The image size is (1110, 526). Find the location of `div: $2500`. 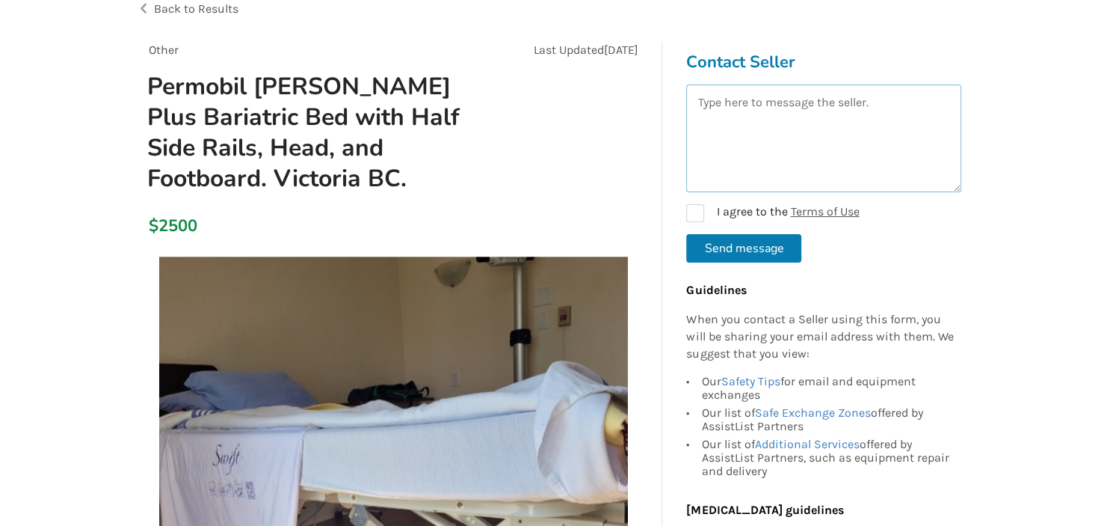

div: $2500 is located at coordinates (153, 226).